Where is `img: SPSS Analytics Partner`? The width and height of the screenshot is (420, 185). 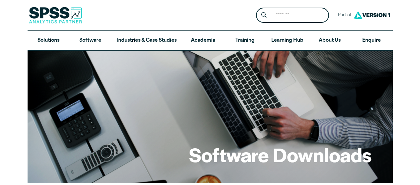
img: SPSS Analytics Partner is located at coordinates (55, 15).